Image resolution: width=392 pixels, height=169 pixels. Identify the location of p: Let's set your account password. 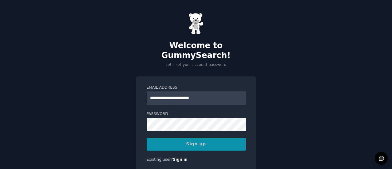
(196, 65).